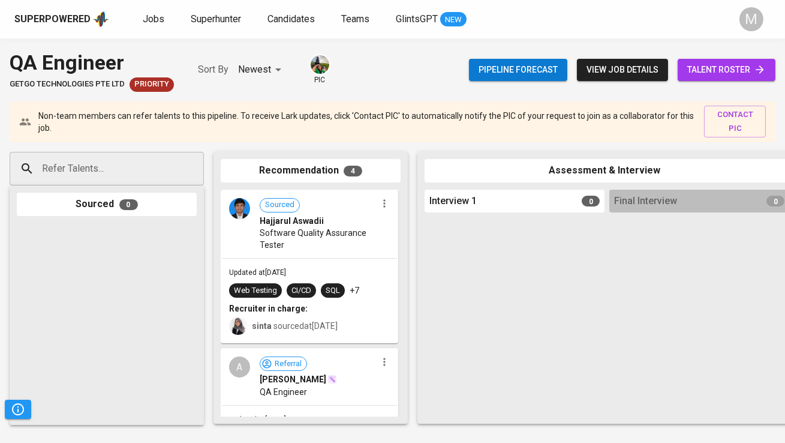  I want to click on span: contact pic, so click(735, 122).